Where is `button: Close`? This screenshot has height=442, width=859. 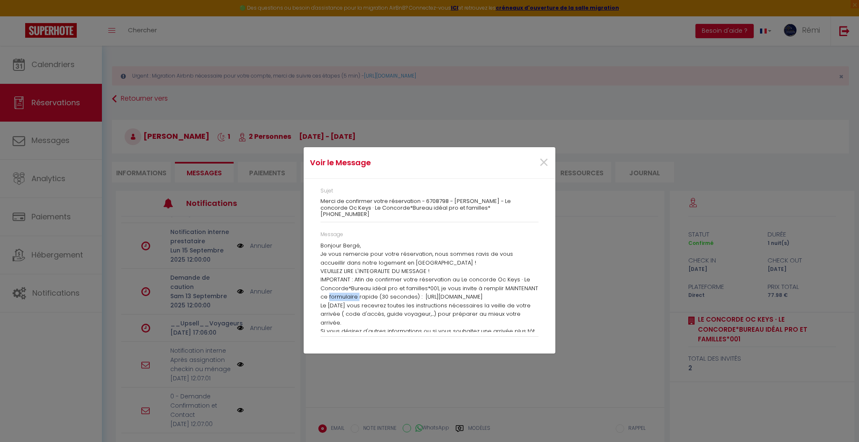
button: Close is located at coordinates (544, 163).